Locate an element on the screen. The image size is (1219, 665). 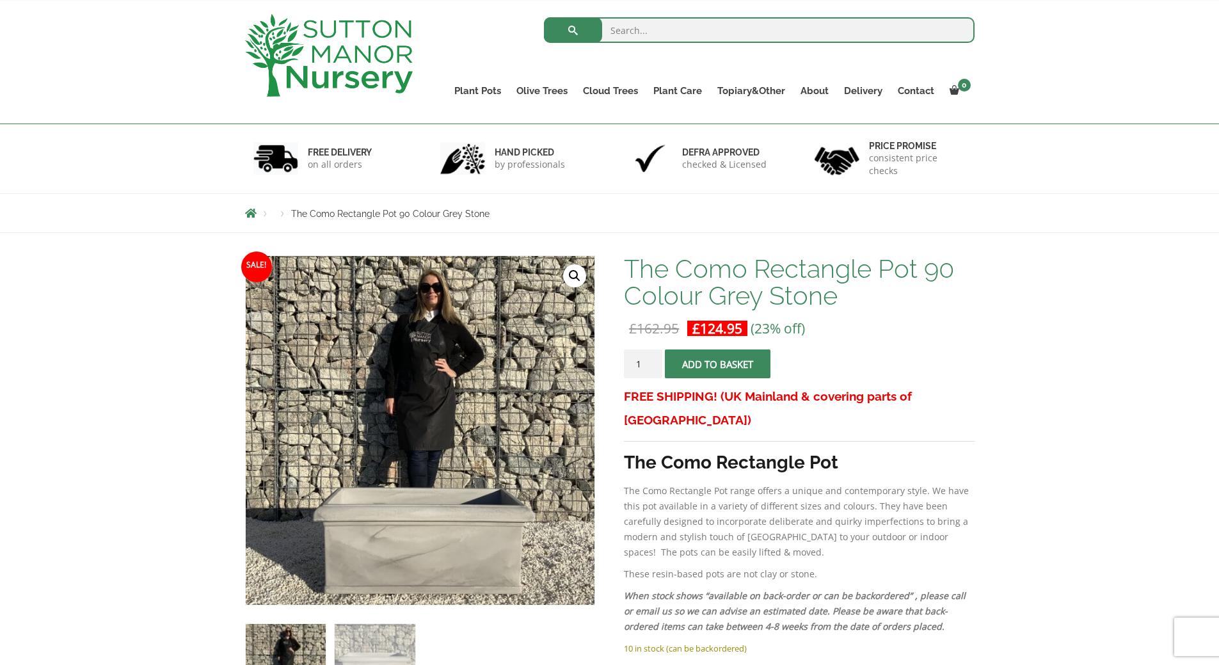
input: Product quantity is located at coordinates (643, 363).